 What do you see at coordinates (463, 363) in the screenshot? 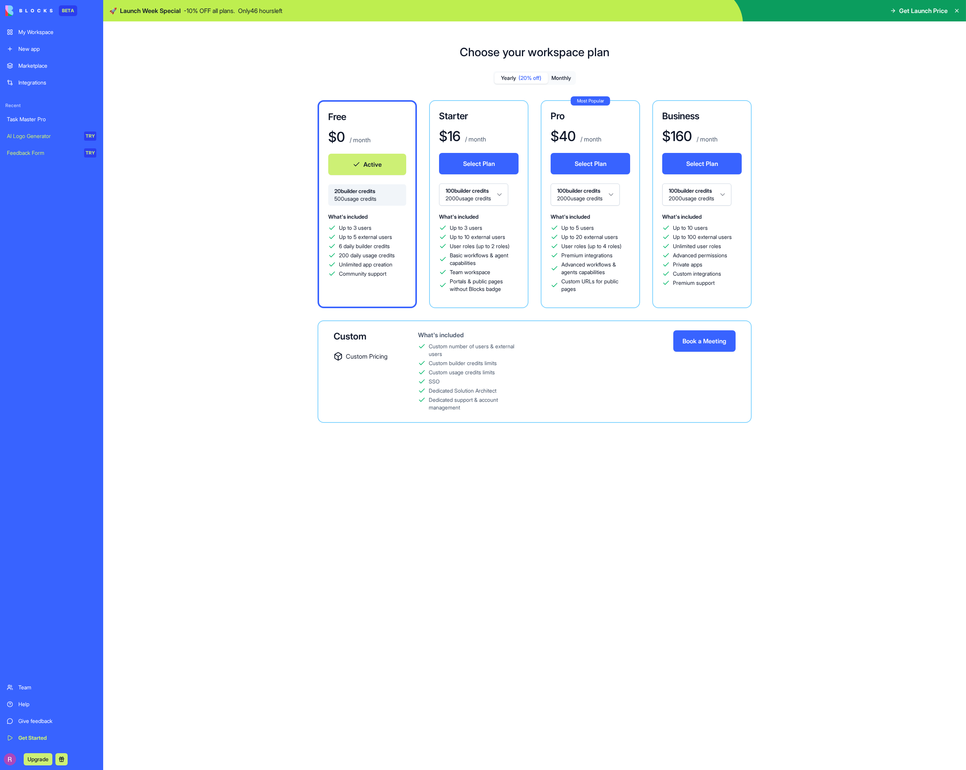
I see `div: Custom builder credits limits` at bounding box center [463, 363].